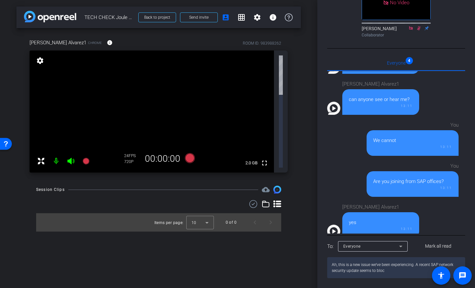  What do you see at coordinates (441, 276) in the screenshot?
I see `mat-icon: accessibility` at bounding box center [441, 276].